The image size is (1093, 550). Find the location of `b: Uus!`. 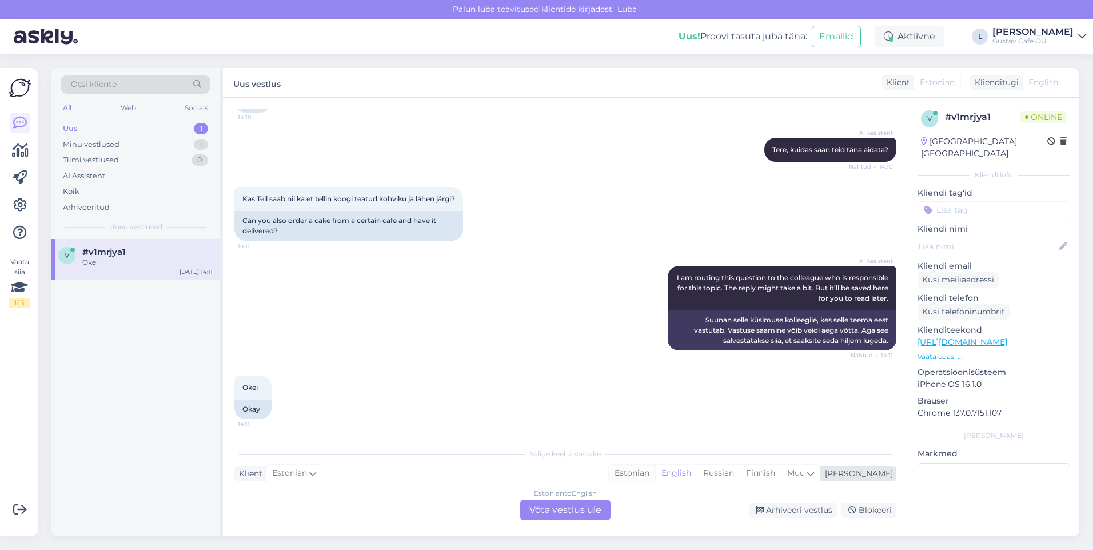

b: Uus! is located at coordinates (689, 36).